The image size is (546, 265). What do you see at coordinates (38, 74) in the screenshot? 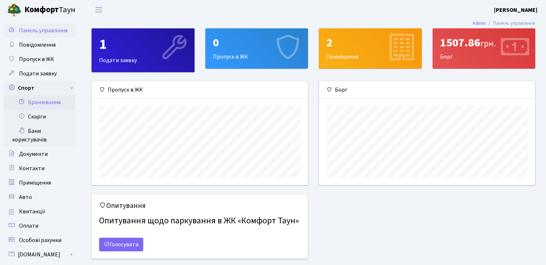
I see `span: Подати заявку` at bounding box center [38, 74].